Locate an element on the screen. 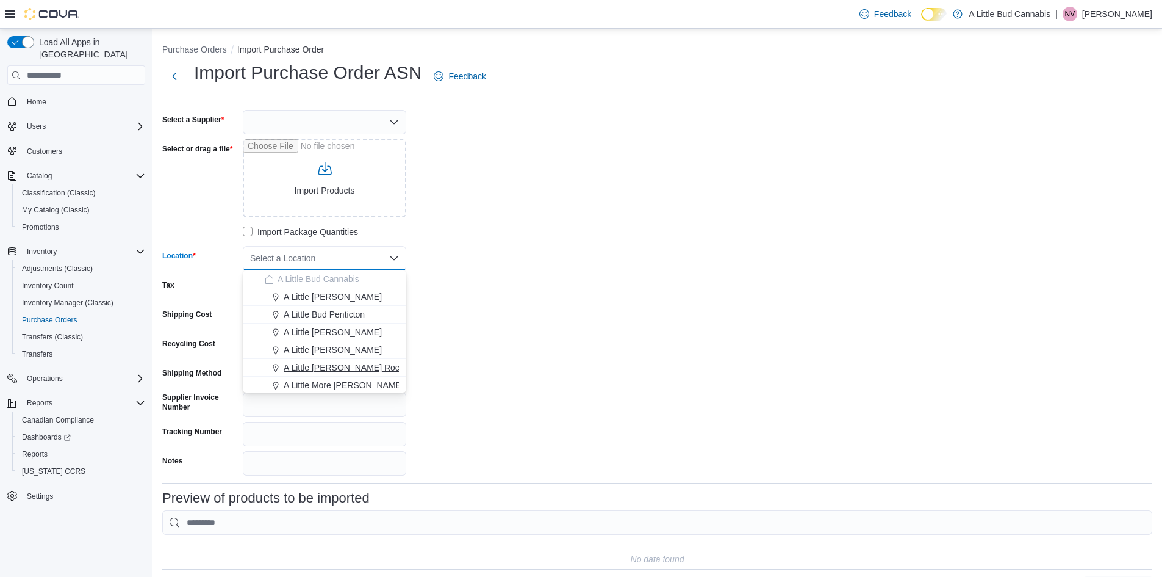 The image size is (1162, 577). button: Inventory Count is located at coordinates (81, 286).